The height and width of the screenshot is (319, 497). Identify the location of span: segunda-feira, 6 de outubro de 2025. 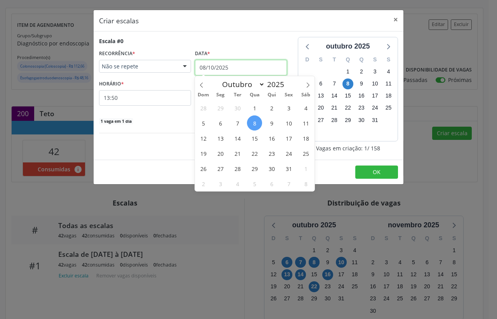
(321, 84).